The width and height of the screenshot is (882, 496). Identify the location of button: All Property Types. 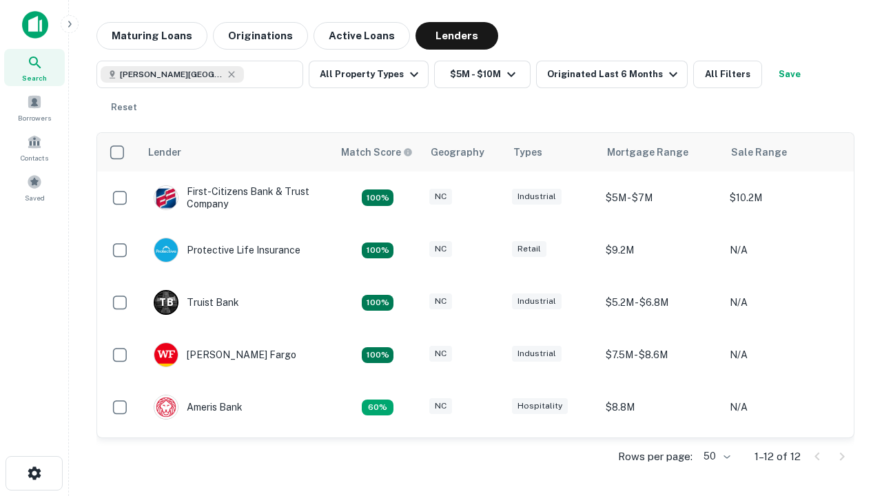
(369, 74).